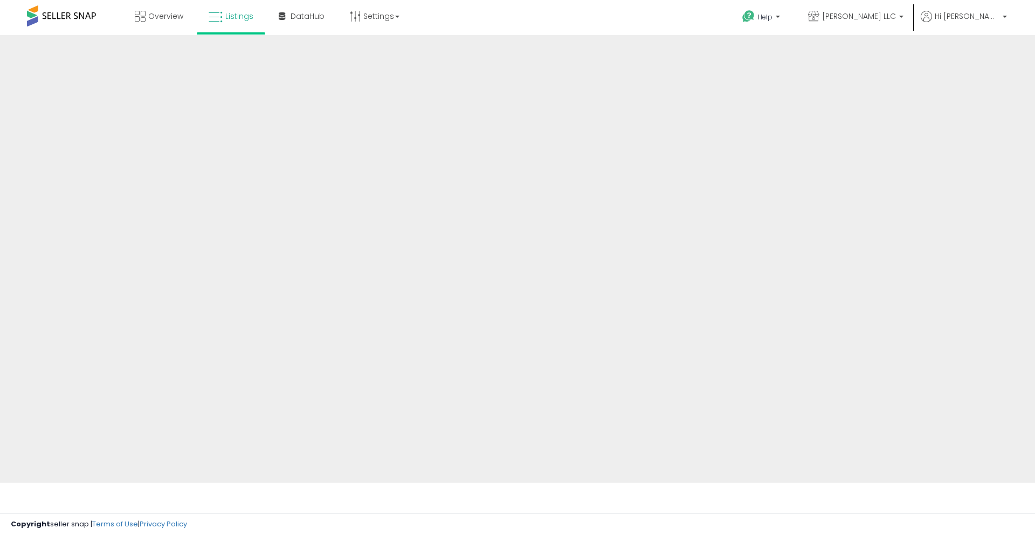  What do you see at coordinates (165, 16) in the screenshot?
I see `span: Overview` at bounding box center [165, 16].